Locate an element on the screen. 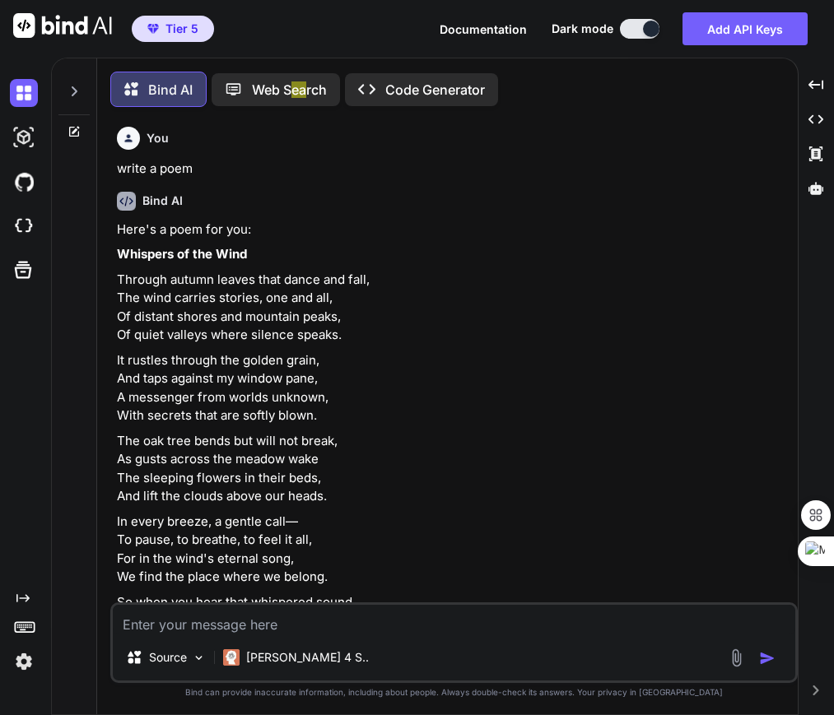 This screenshot has width=834, height=715. p: Source is located at coordinates (168, 658).